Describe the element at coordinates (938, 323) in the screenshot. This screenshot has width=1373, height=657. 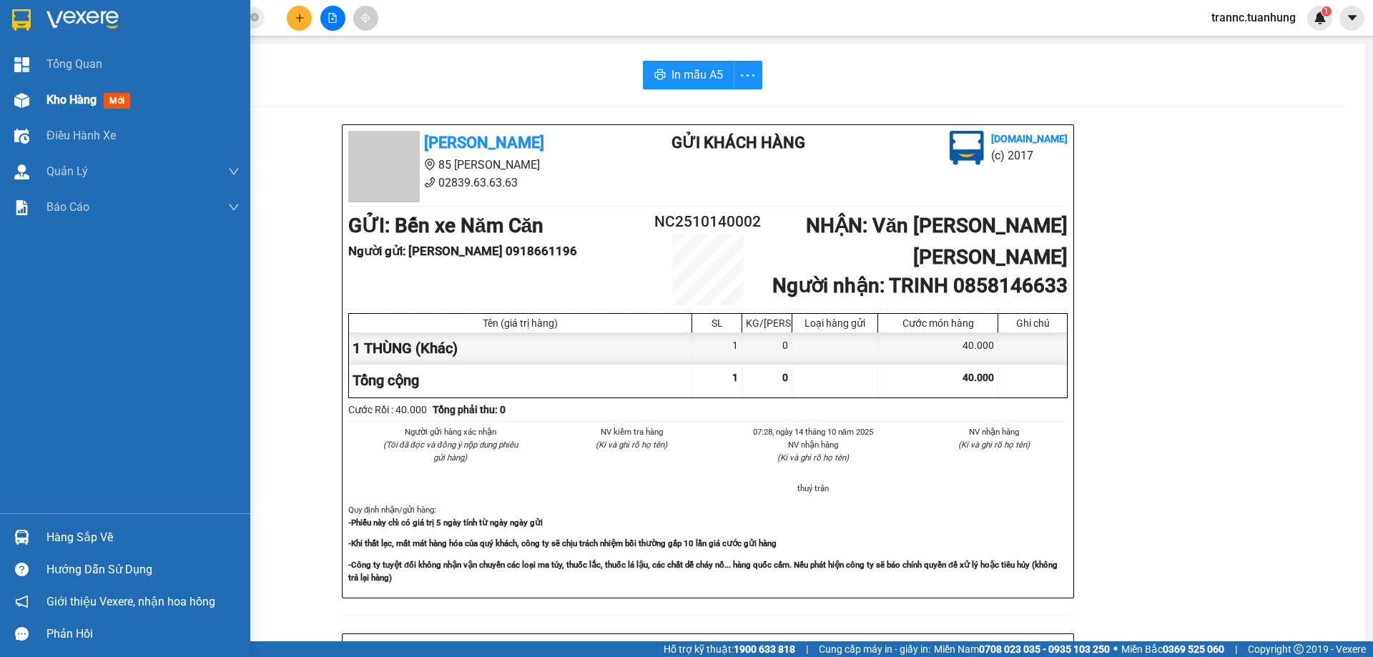
I see `div: Cước món hàng` at that location.